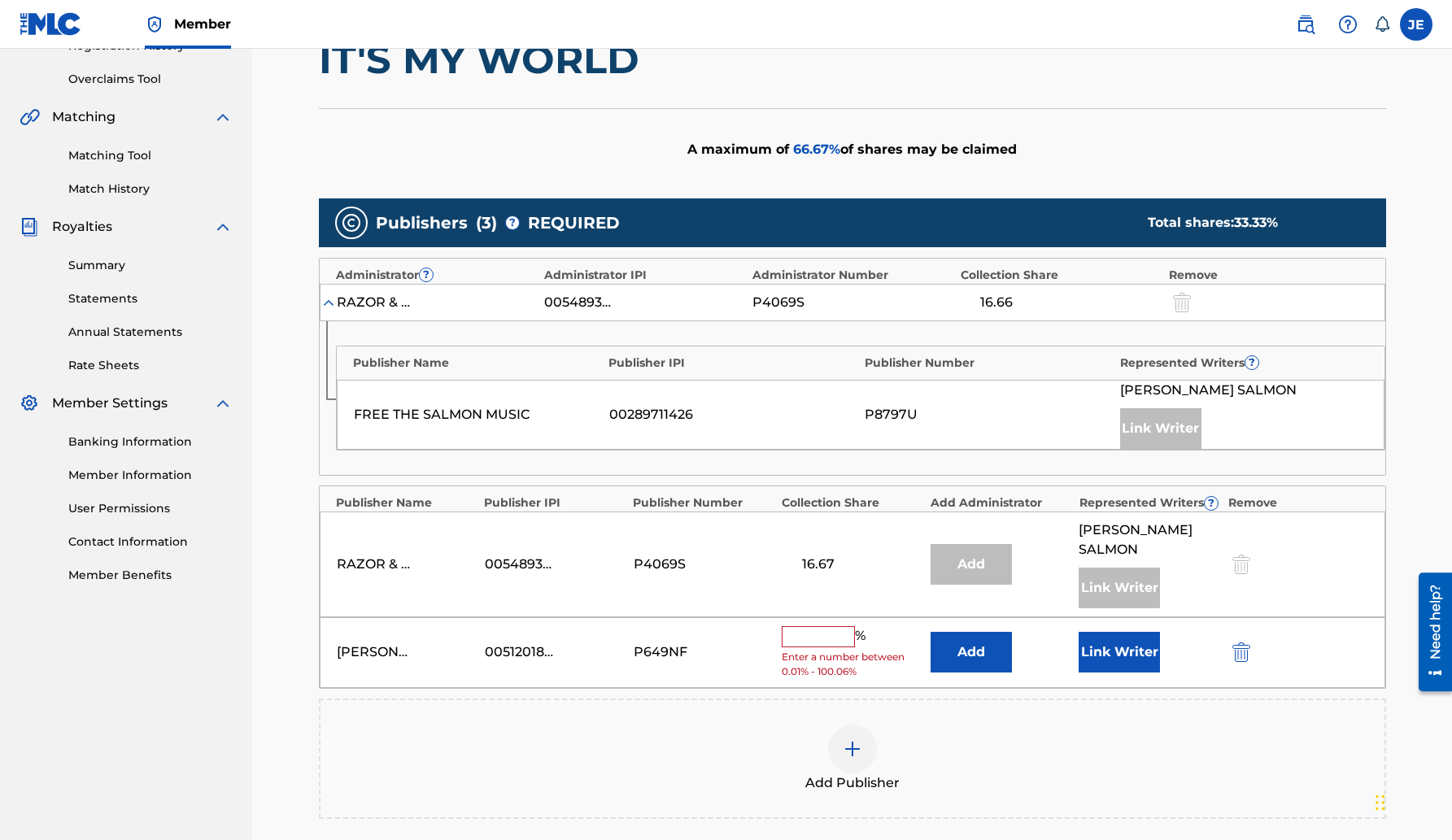  What do you see at coordinates (1001, 502) in the screenshot?
I see `div: Add Administrator` at bounding box center [1001, 502].